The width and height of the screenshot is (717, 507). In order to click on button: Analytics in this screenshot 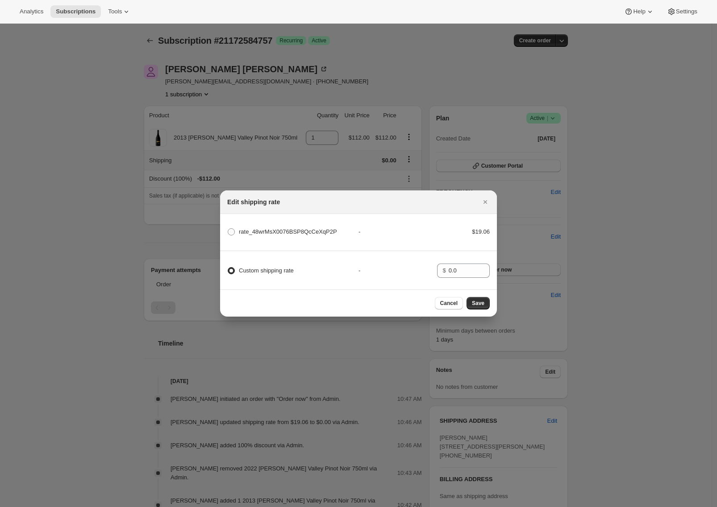, I will do `click(31, 12)`.